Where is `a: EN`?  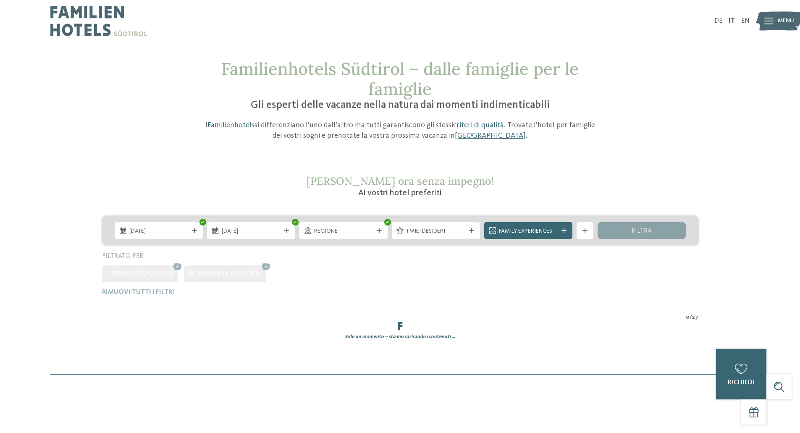 a: EN is located at coordinates (746, 21).